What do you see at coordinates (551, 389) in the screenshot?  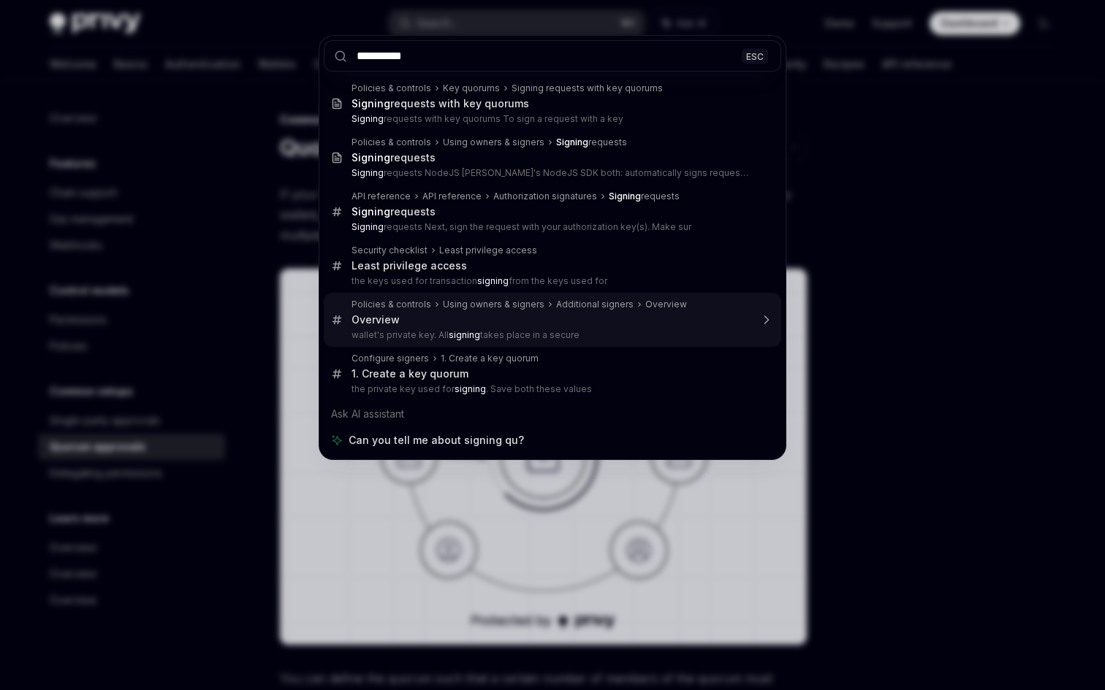 I see `p: the private key used for . Save both these values` at bounding box center [551, 389].